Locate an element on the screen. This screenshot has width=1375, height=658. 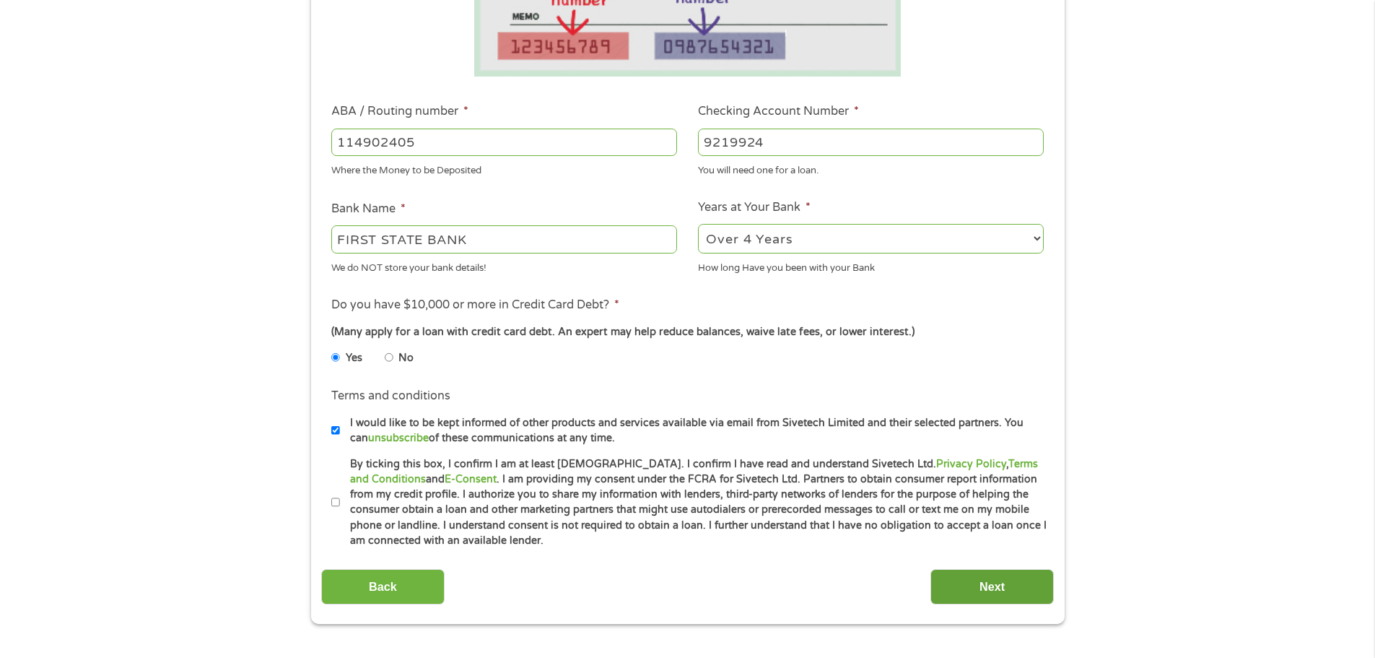
a: unsubscribe is located at coordinates (398, 437).